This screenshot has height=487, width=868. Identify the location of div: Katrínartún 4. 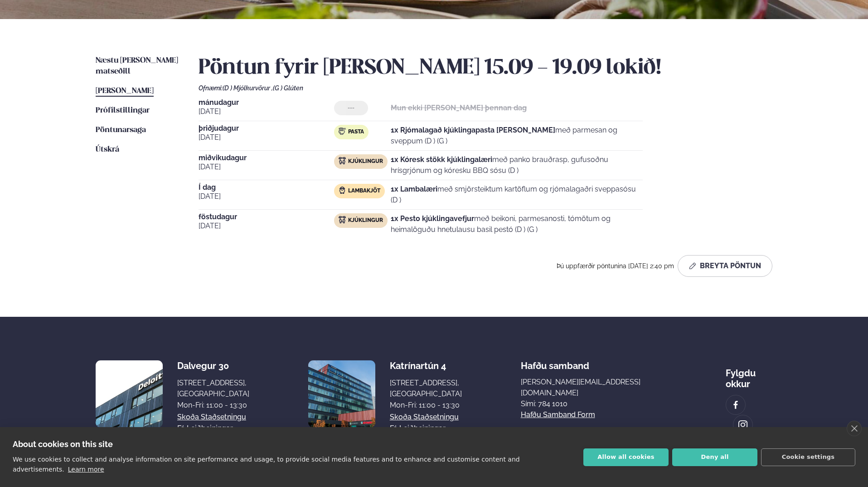
(426, 366).